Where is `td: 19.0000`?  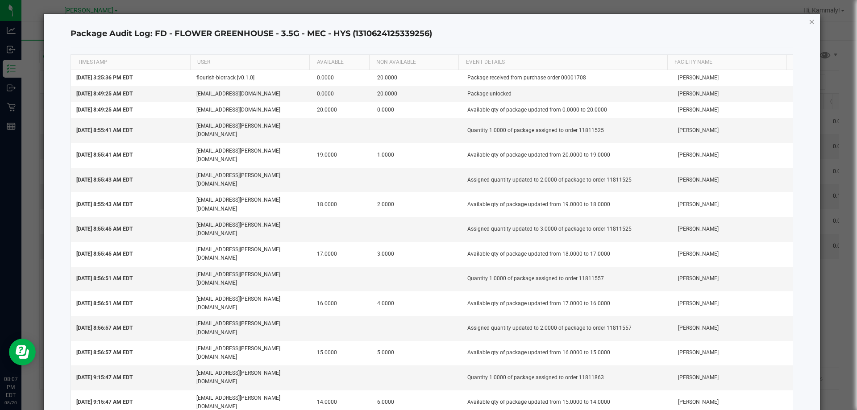
td: 19.0000 is located at coordinates (342, 155).